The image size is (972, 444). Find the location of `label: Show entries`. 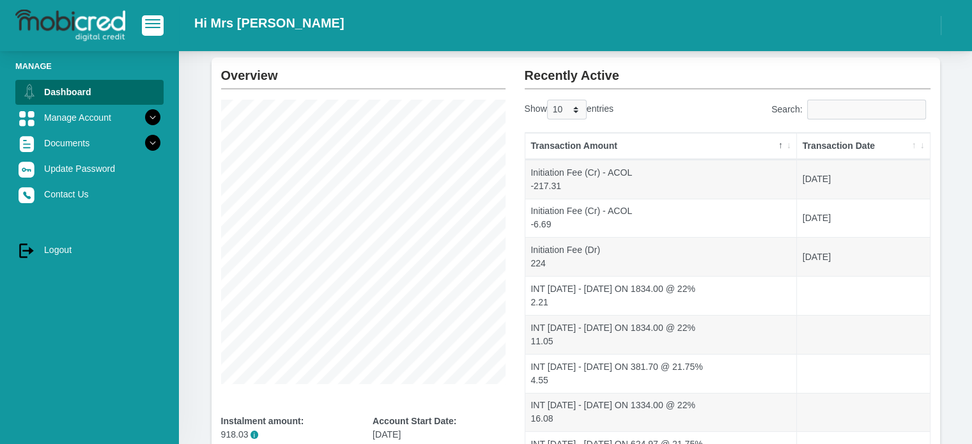

label: Show entries is located at coordinates (569, 109).